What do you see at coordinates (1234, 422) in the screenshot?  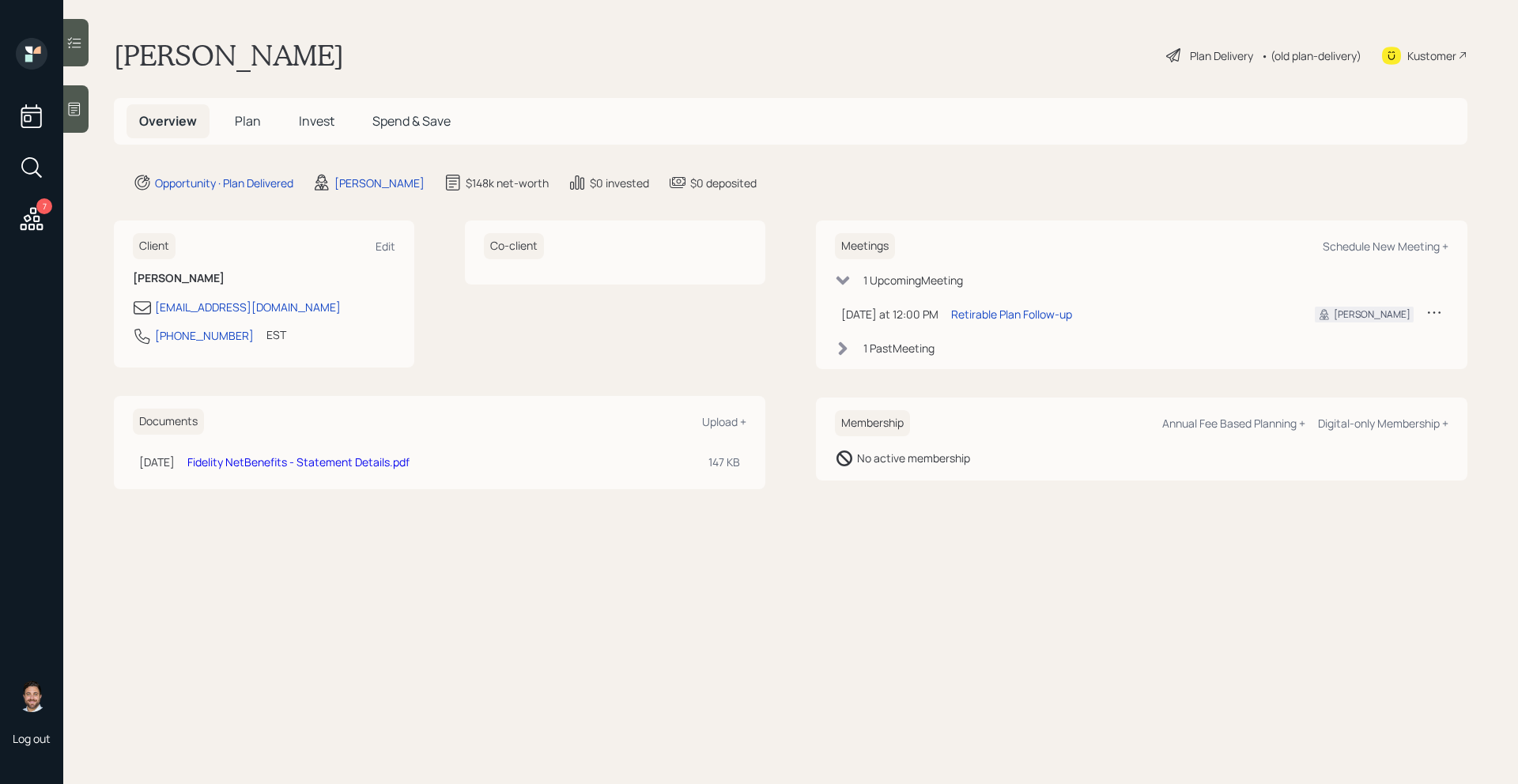 I see `div: Annual Fee Based Planning +` at bounding box center [1234, 422].